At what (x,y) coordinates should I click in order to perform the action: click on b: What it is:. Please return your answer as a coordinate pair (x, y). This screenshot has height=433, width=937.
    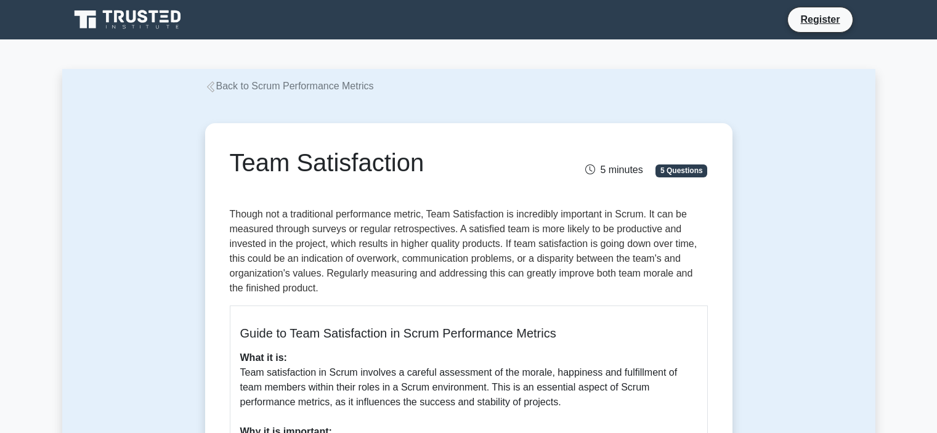
    Looking at the image, I should click on (264, 357).